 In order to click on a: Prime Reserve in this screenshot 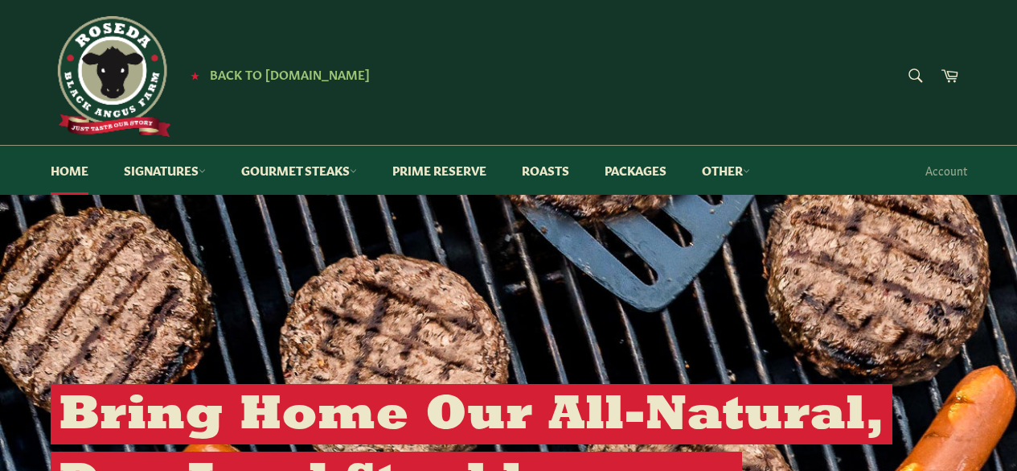, I will do `click(439, 170)`.